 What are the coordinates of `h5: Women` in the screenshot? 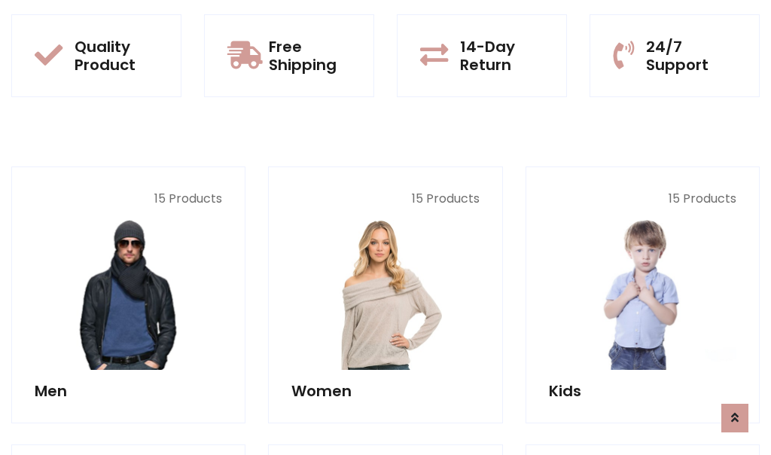 It's located at (385, 391).